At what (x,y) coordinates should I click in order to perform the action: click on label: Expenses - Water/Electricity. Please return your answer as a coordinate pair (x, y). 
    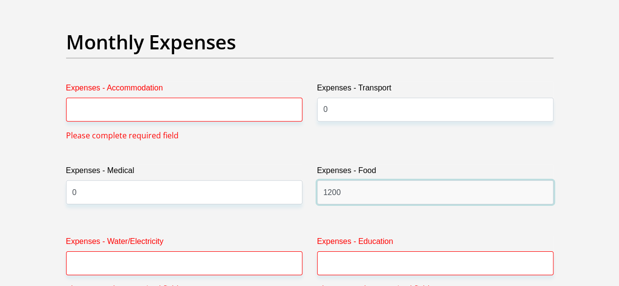
    Looking at the image, I should click on (184, 244).